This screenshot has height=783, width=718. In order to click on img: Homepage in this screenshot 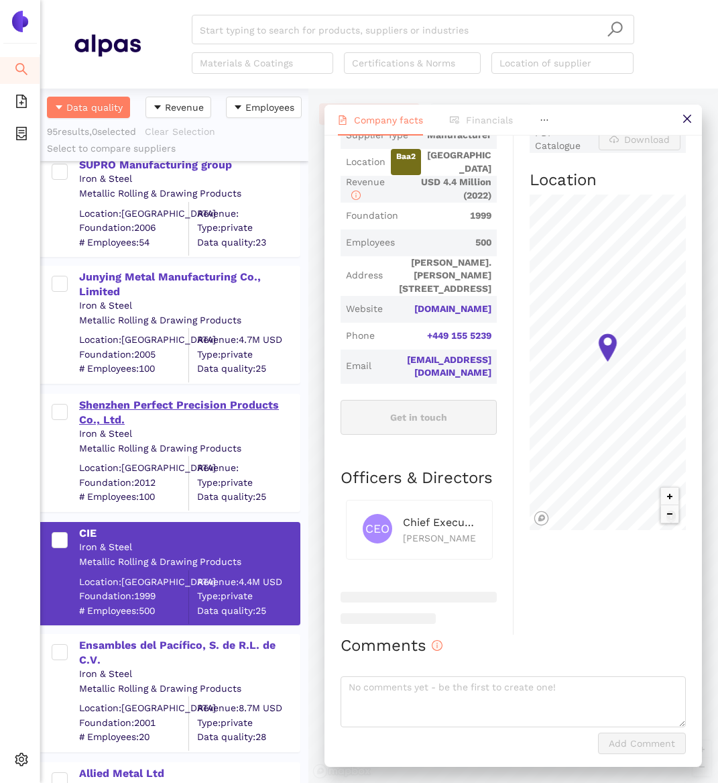, I will do `click(107, 45)`.